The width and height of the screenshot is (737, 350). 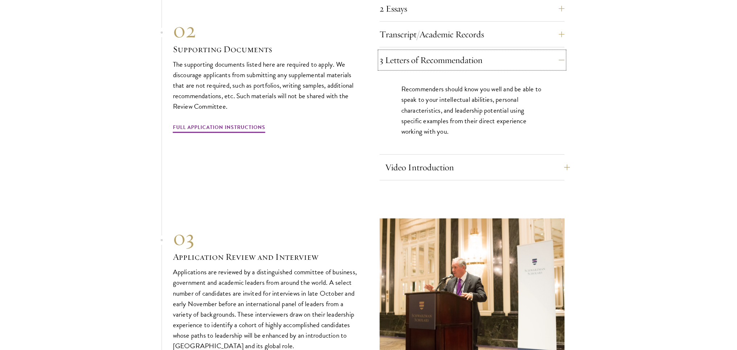 I want to click on h3: Application Review and Interview, so click(x=265, y=257).